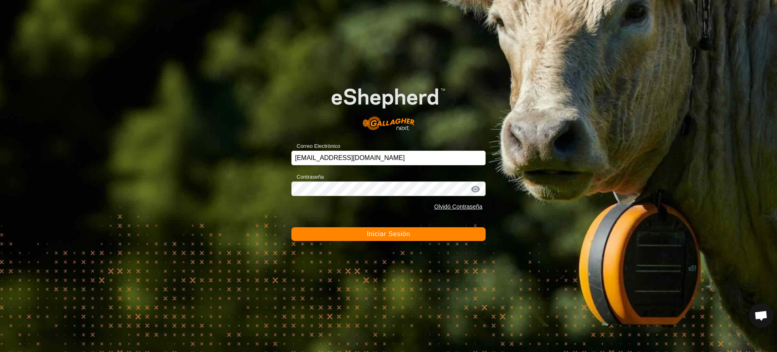  What do you see at coordinates (316, 146) in the screenshot?
I see `label: Correo Electrónico` at bounding box center [316, 146].